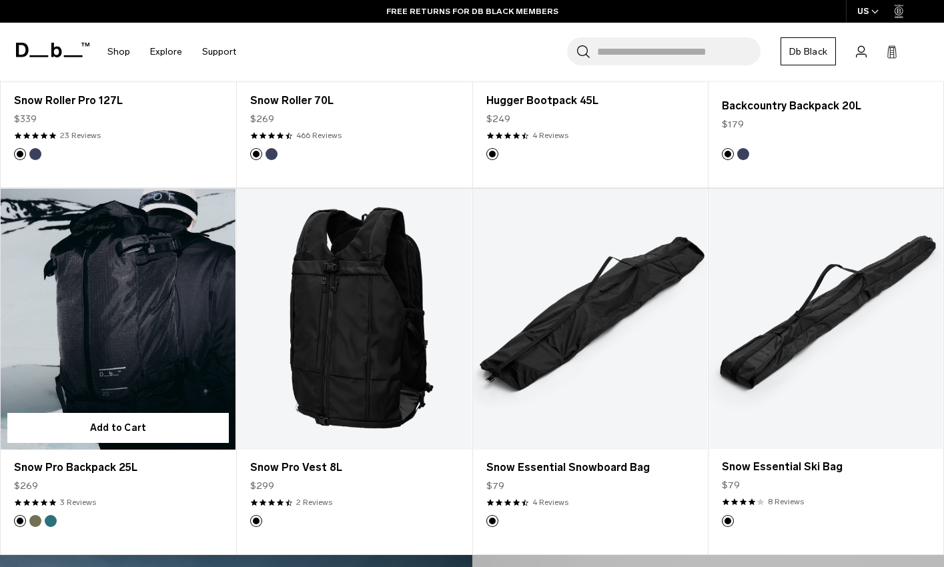  Describe the element at coordinates (78, 502) in the screenshot. I see `a: 3 reviews` at that location.